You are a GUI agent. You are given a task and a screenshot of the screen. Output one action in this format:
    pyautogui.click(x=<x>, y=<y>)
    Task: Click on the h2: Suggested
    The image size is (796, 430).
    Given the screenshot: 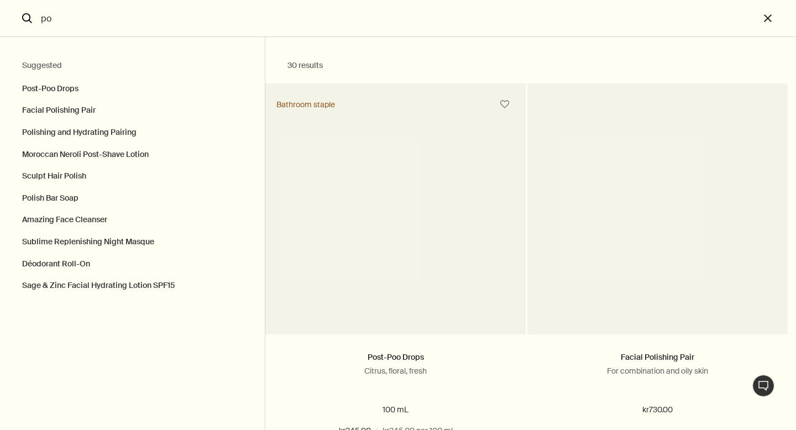 What is the action you would take?
    pyautogui.click(x=132, y=66)
    